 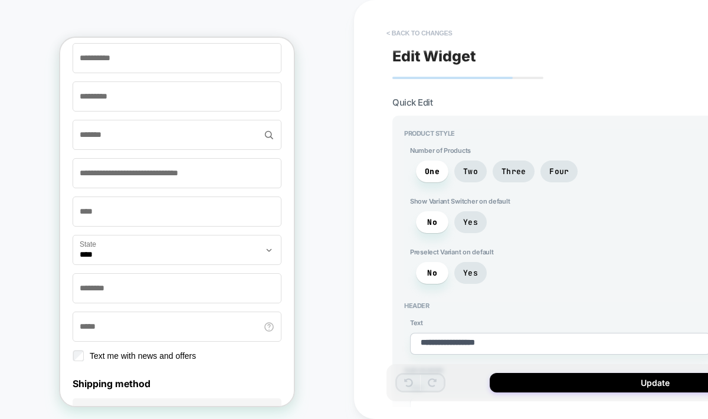 What do you see at coordinates (420, 33) in the screenshot?
I see `button: < Back to changes` at bounding box center [420, 33].